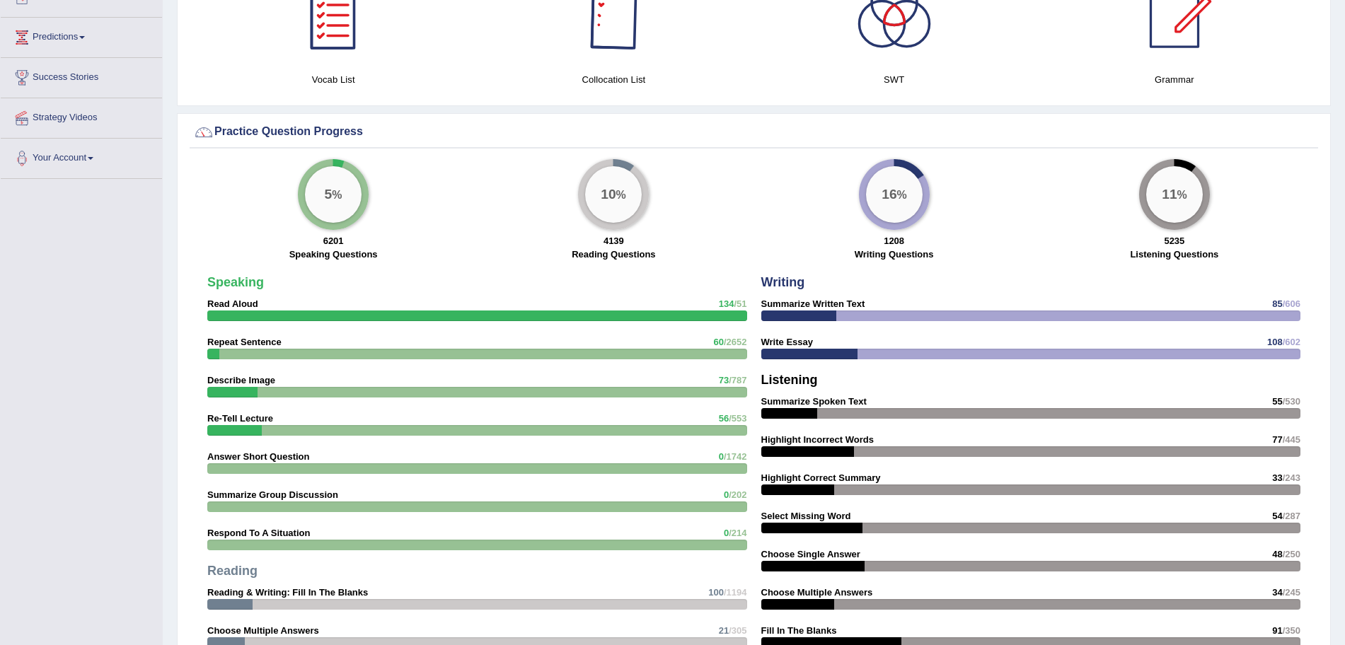  I want to click on strong: Re-Tell Lecture, so click(240, 418).